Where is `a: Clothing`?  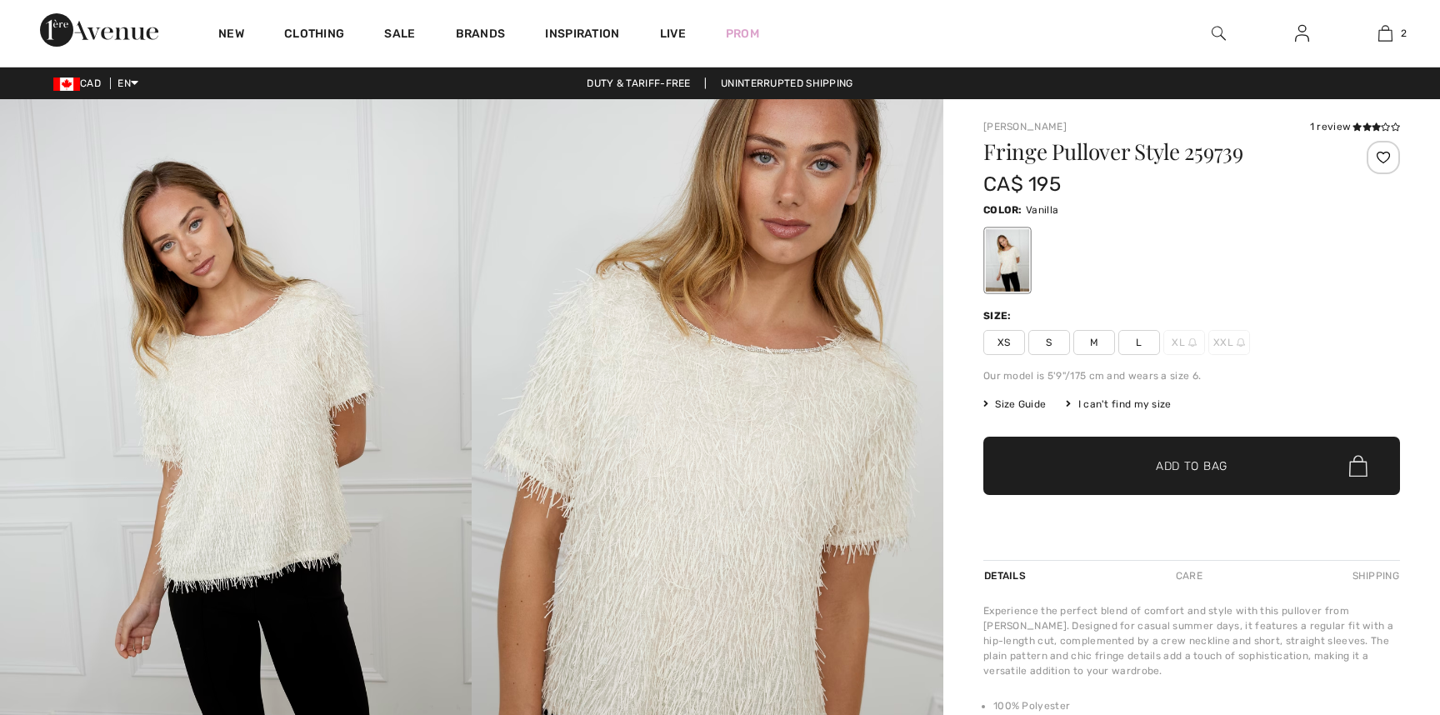 a: Clothing is located at coordinates (314, 35).